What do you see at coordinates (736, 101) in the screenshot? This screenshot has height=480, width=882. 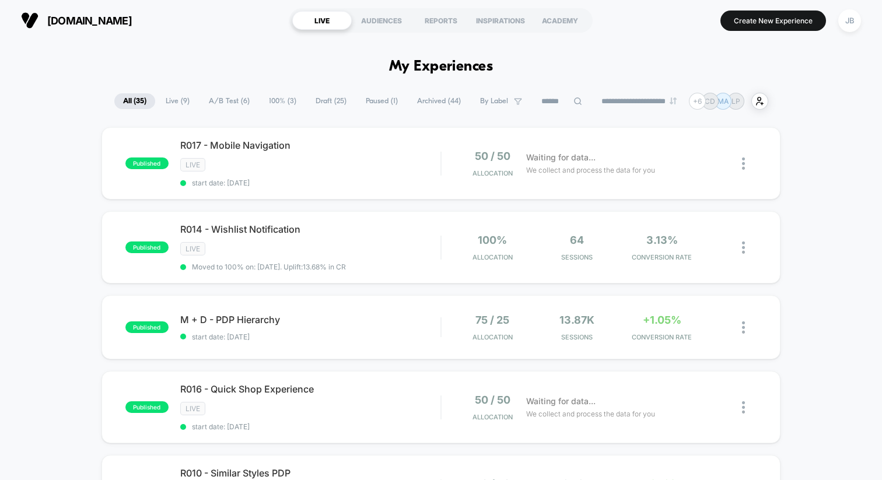 I see `p: LP` at bounding box center [736, 101].